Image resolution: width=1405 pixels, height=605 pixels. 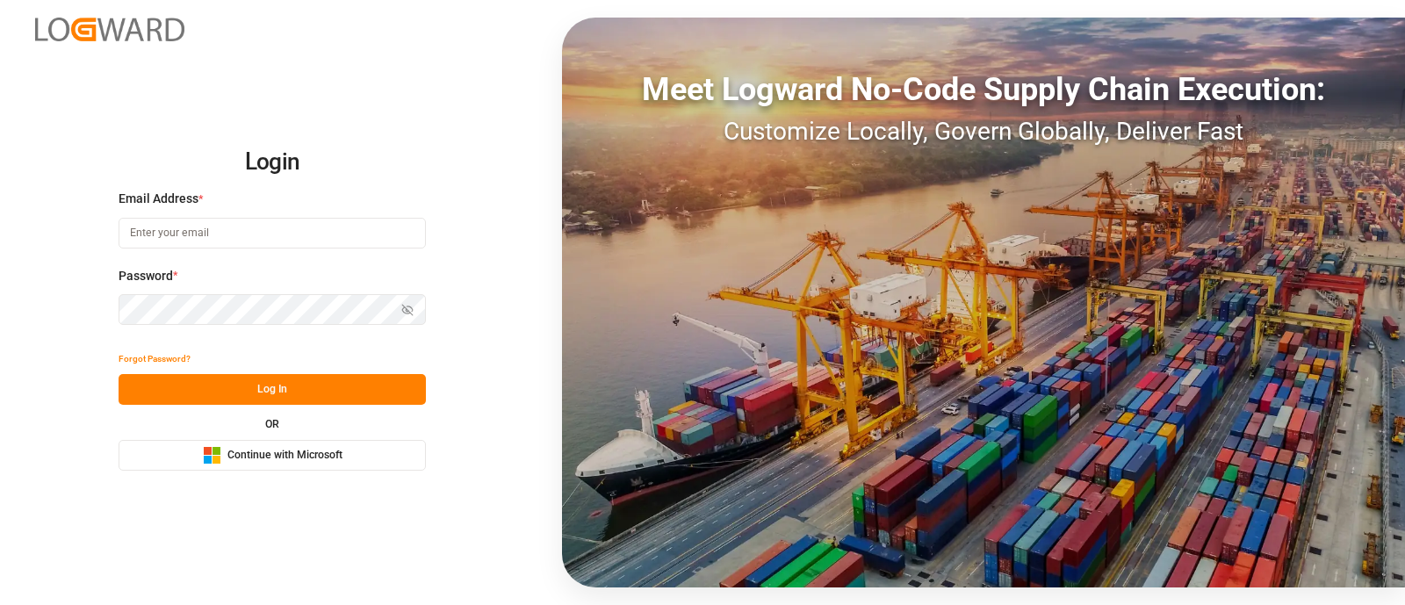 What do you see at coordinates (146, 276) in the screenshot?
I see `span: Password` at bounding box center [146, 276].